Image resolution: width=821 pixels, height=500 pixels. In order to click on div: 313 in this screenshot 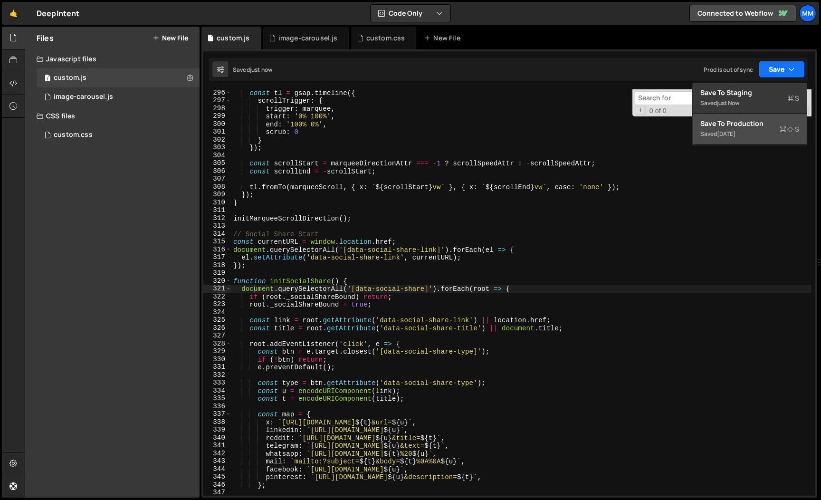, I will do `click(217, 226)`.